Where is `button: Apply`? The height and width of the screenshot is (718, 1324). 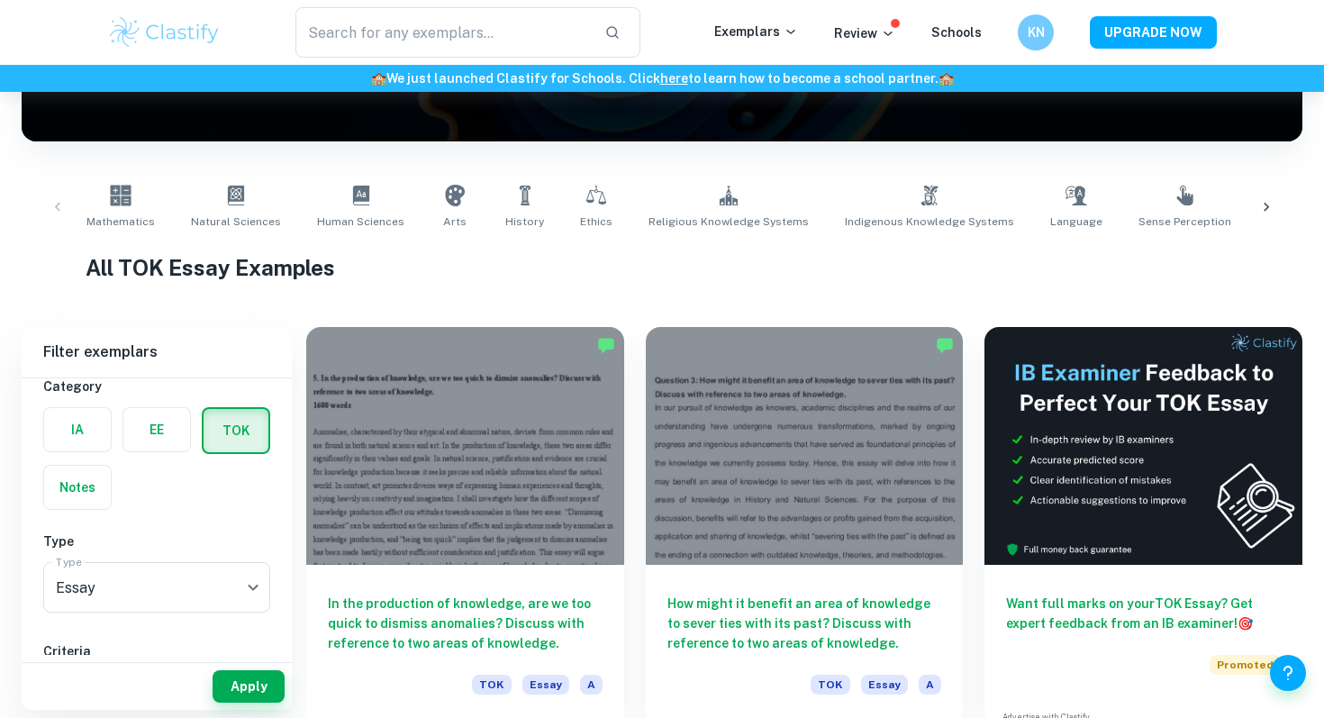 button: Apply is located at coordinates (249, 686).